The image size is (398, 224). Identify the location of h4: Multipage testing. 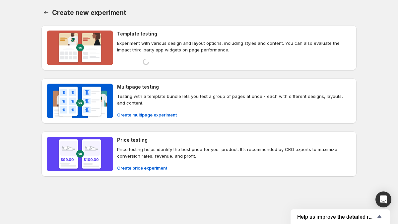
(138, 87).